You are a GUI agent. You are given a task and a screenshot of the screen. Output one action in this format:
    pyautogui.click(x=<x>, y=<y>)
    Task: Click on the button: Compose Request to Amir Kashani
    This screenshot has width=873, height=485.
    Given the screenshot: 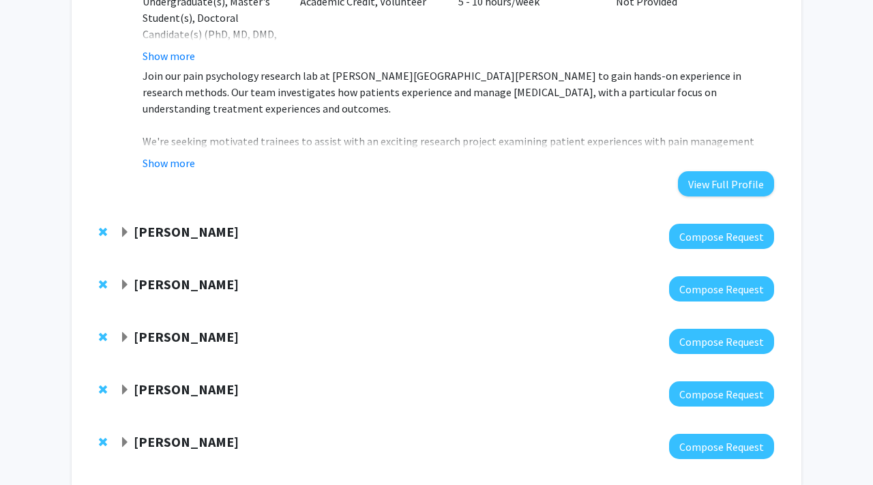 What is the action you would take?
    pyautogui.click(x=722, y=394)
    